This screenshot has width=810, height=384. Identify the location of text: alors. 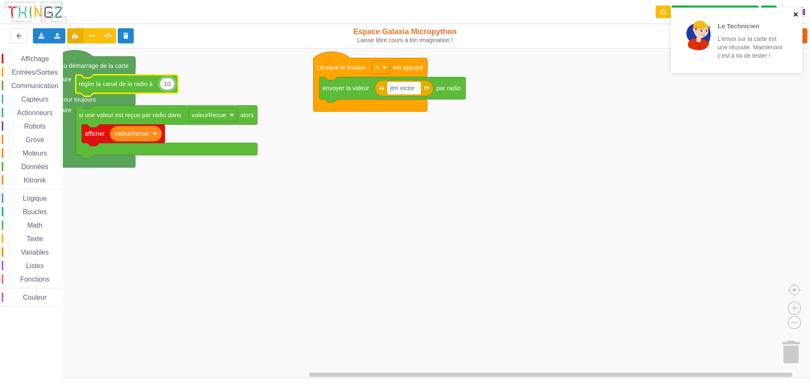
(247, 115).